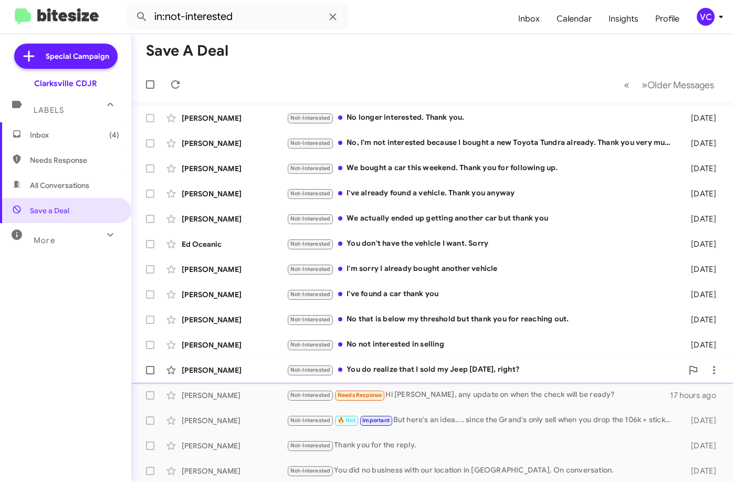 The height and width of the screenshot is (482, 733). Describe the element at coordinates (187, 51) in the screenshot. I see `h1: Save a Deal` at that location.